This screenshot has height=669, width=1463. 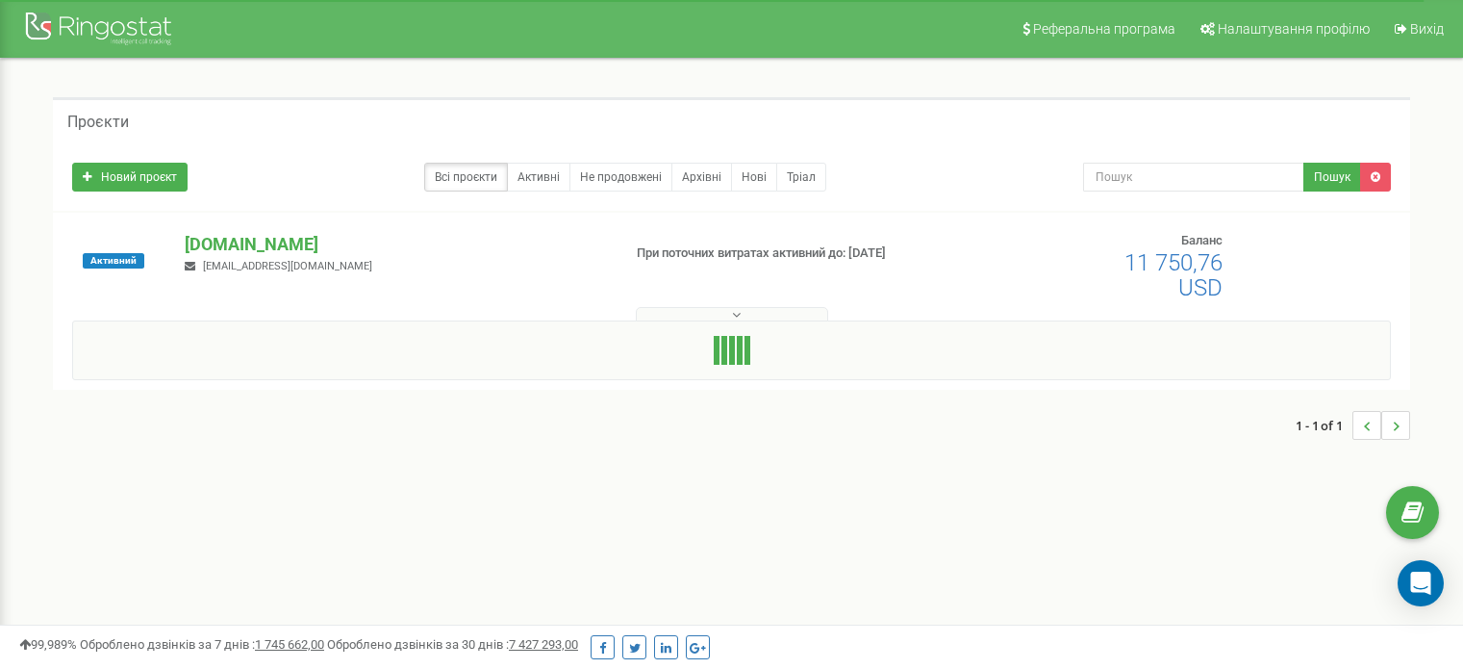 What do you see at coordinates (801, 177) in the screenshot?
I see `a: Тріал` at bounding box center [801, 177].